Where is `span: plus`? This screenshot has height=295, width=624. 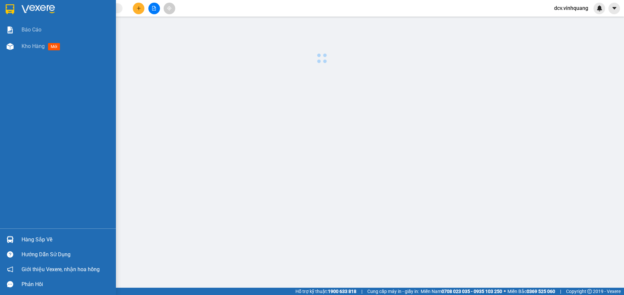
span: plus is located at coordinates (139, 8).